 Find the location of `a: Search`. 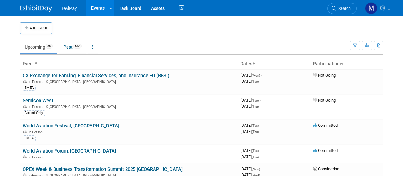

a: Search is located at coordinates (342, 8).